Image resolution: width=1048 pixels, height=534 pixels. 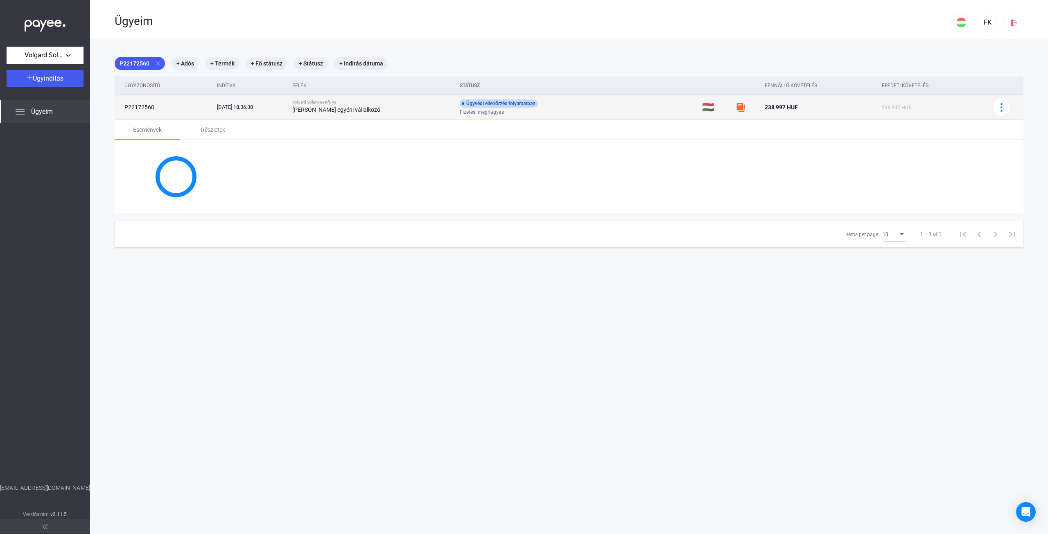 I want to click on img: arrow-double-left-grey.svg, so click(x=45, y=527).